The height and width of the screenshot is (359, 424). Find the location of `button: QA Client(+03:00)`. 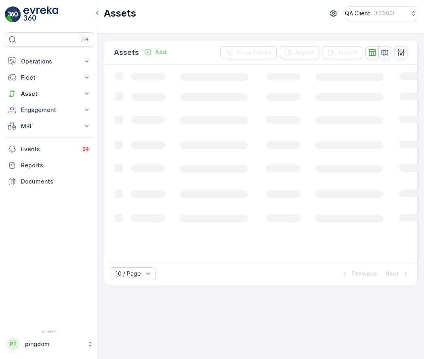

button: QA Client(+03:00) is located at coordinates (381, 13).